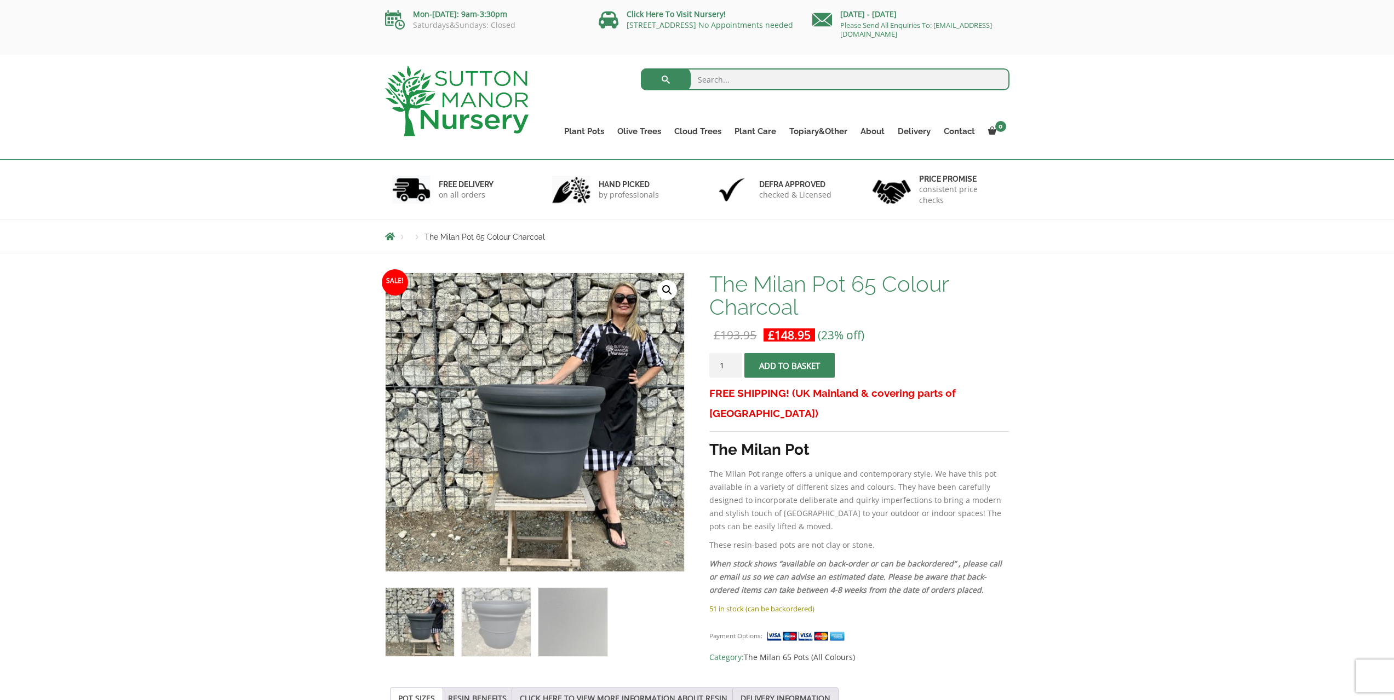  Describe the element at coordinates (697, 237) in the screenshot. I see `nav: Breadcrumbs` at that location.